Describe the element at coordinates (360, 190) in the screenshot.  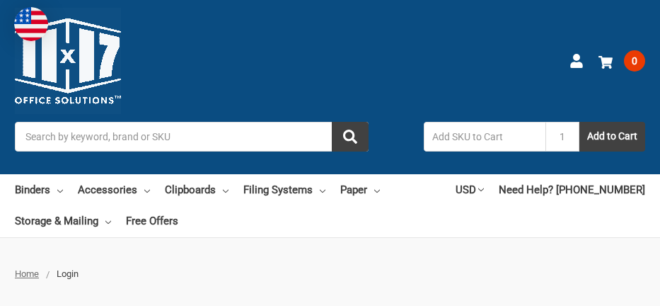
I see `a: Paper` at that location.